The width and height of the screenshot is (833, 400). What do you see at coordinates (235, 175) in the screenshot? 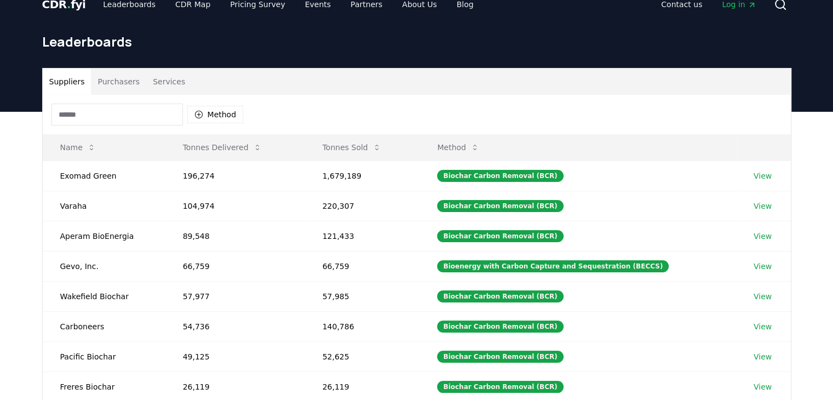
I see `td: 196,274` at bounding box center [235, 175].